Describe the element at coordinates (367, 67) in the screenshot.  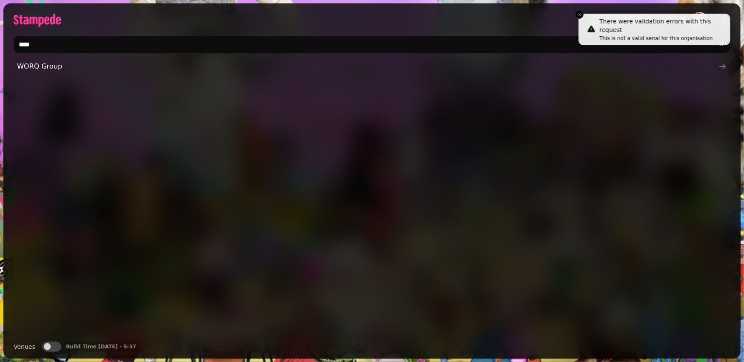
I see `span: WORQ Group` at that location.